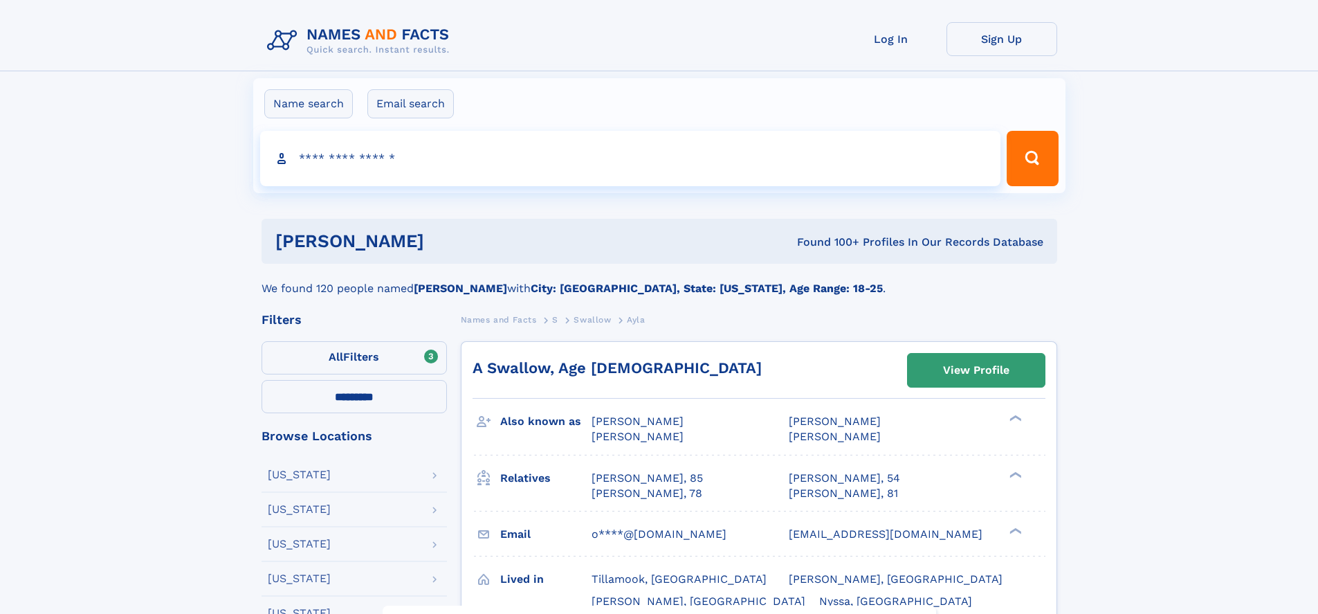 The image size is (1318, 614). I want to click on div: Found 100+ Profiles In Our Records Database, so click(827, 242).